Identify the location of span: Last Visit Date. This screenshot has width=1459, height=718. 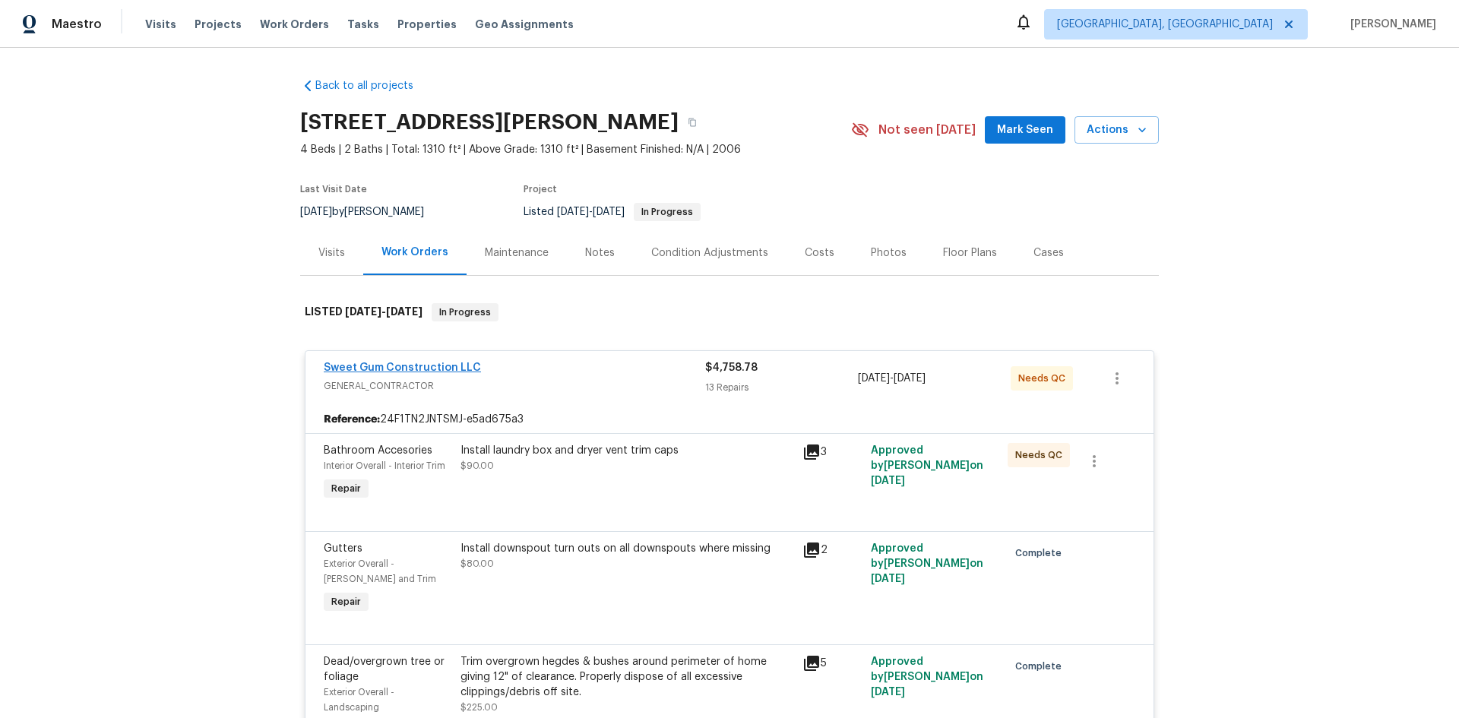
(334, 189).